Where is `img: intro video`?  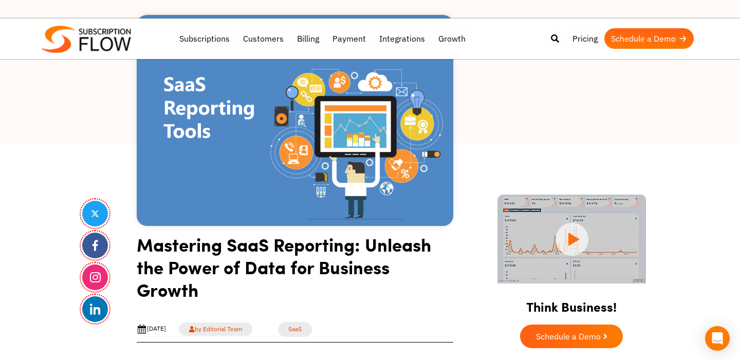 img: intro video is located at coordinates (572, 239).